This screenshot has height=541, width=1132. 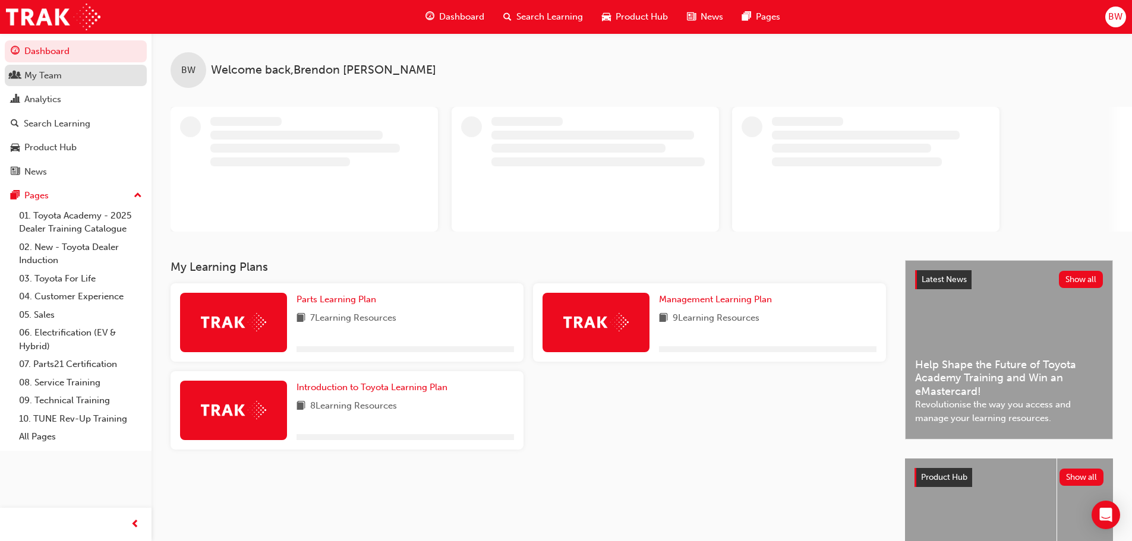 What do you see at coordinates (43, 75) in the screenshot?
I see `div: My Team` at bounding box center [43, 75].